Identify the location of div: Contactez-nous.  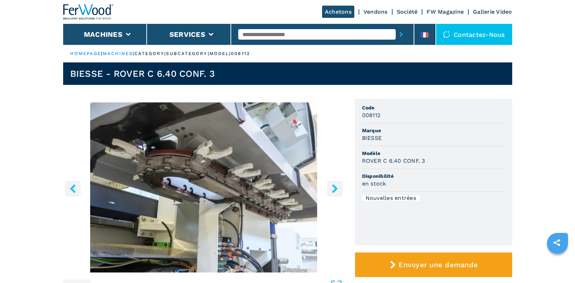
(474, 34).